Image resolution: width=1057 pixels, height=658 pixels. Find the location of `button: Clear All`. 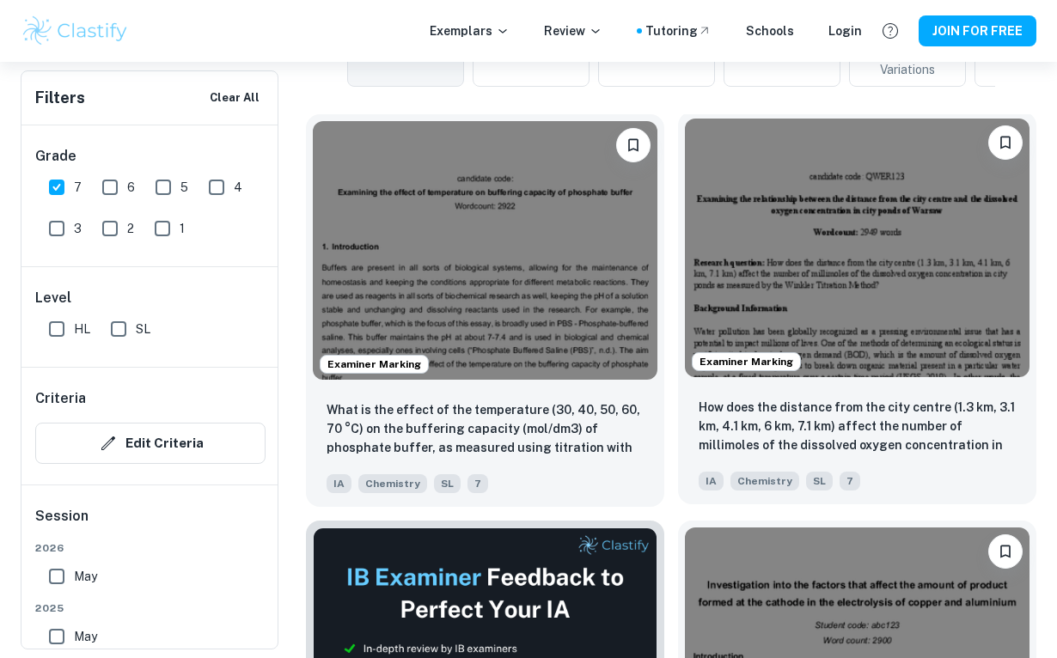

button: Clear All is located at coordinates (235, 98).